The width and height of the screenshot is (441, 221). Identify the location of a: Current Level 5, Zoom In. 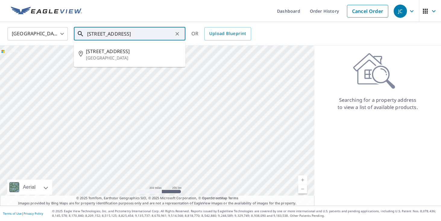
(303, 180).